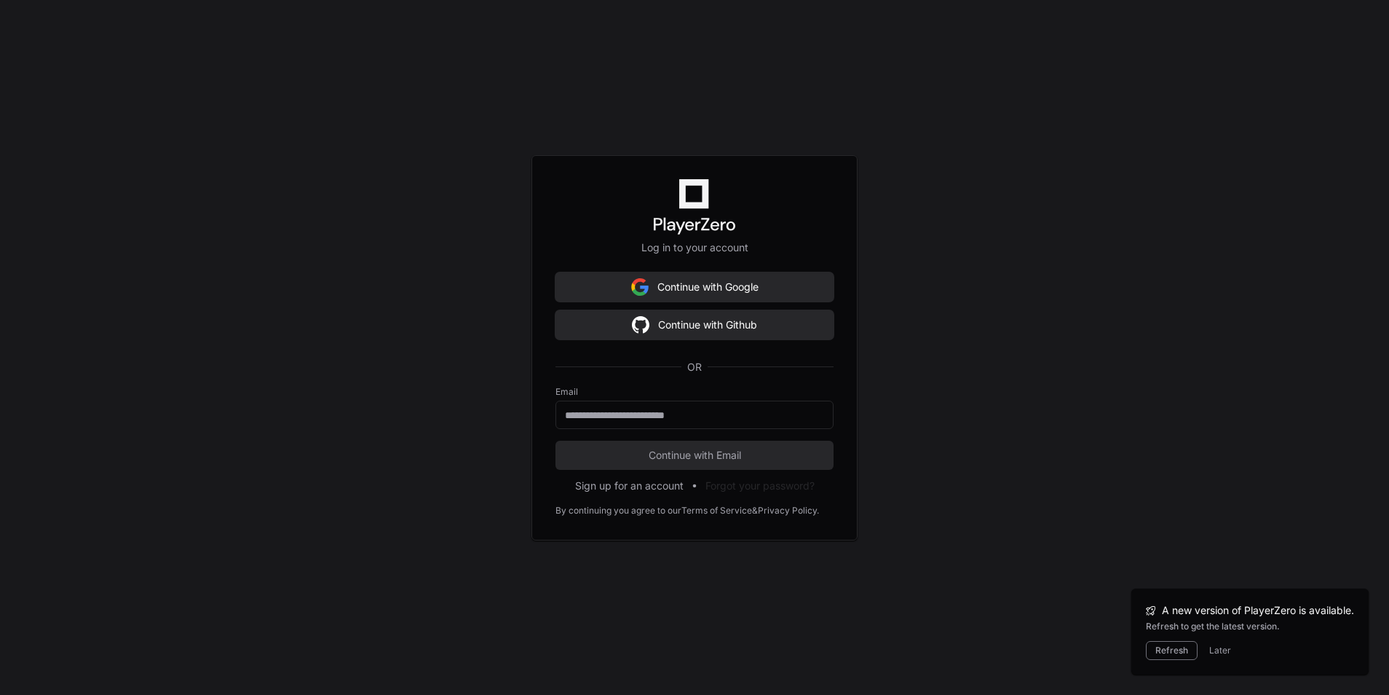  What do you see at coordinates (695, 455) in the screenshot?
I see `span: Continue with Email` at bounding box center [695, 455].